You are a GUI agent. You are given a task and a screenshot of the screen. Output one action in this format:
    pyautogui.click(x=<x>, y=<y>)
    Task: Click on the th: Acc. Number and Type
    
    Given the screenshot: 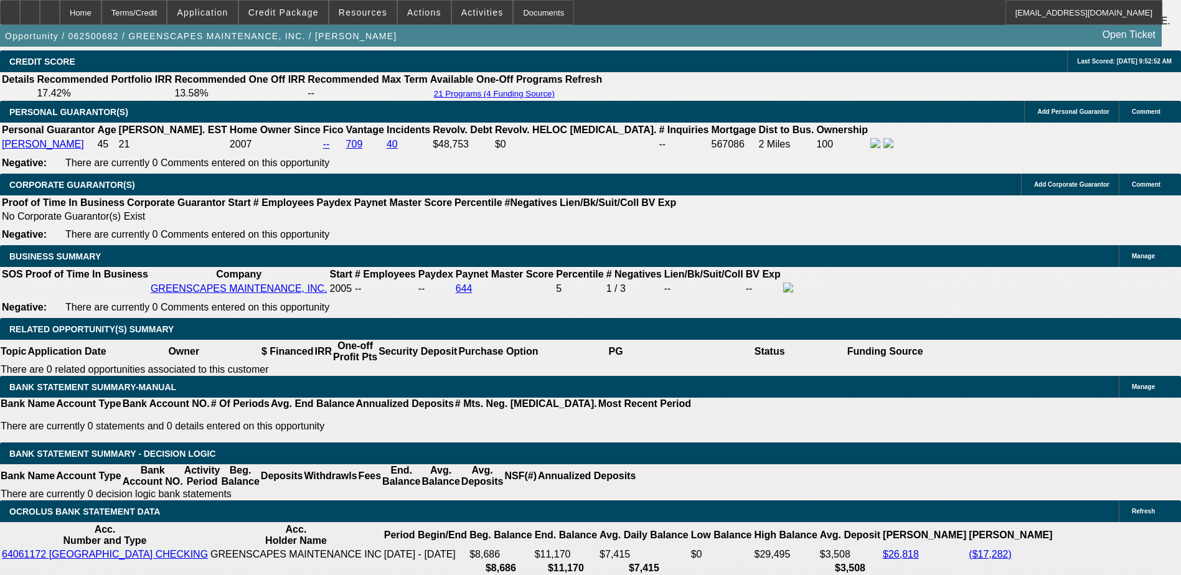 What is the action you would take?
    pyautogui.click(x=105, y=535)
    